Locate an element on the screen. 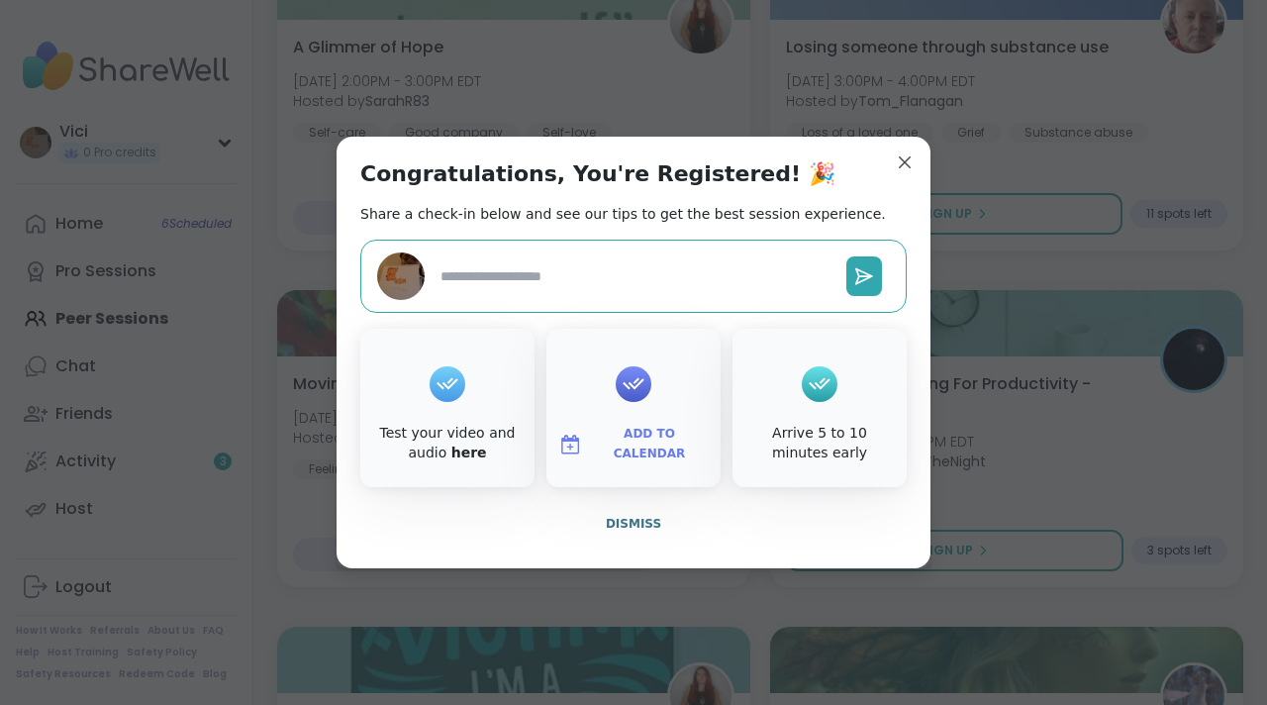 The width and height of the screenshot is (1267, 705). div: Test your video and audio is located at coordinates (447, 442).